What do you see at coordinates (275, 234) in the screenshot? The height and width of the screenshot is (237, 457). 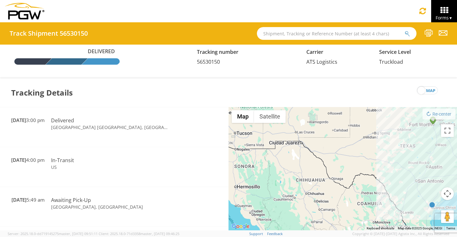 I see `a: Feedback` at bounding box center [275, 234].